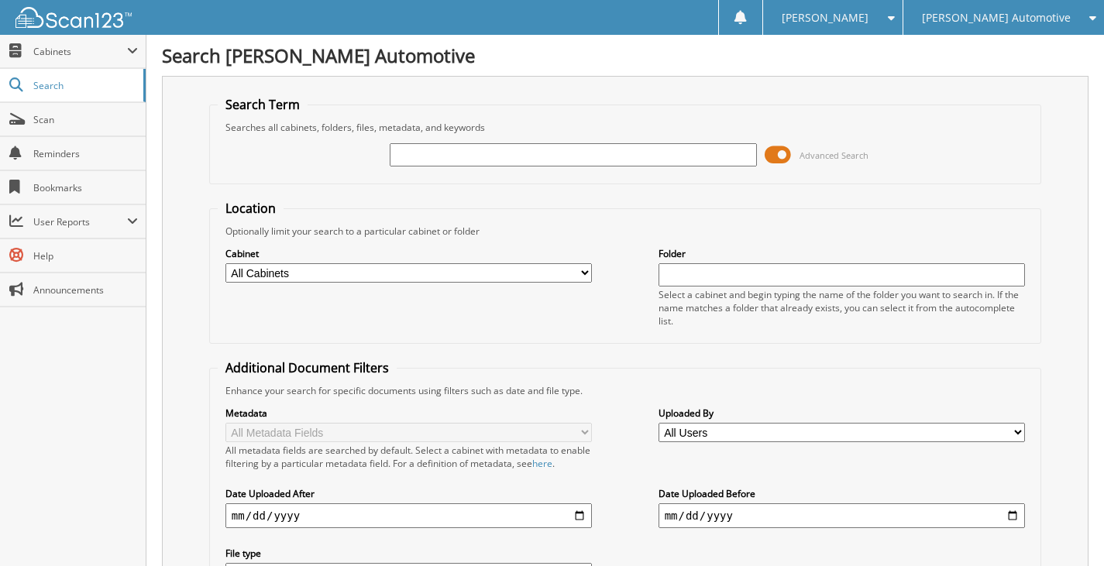  Describe the element at coordinates (85, 290) in the screenshot. I see `span: Announcements` at that location.